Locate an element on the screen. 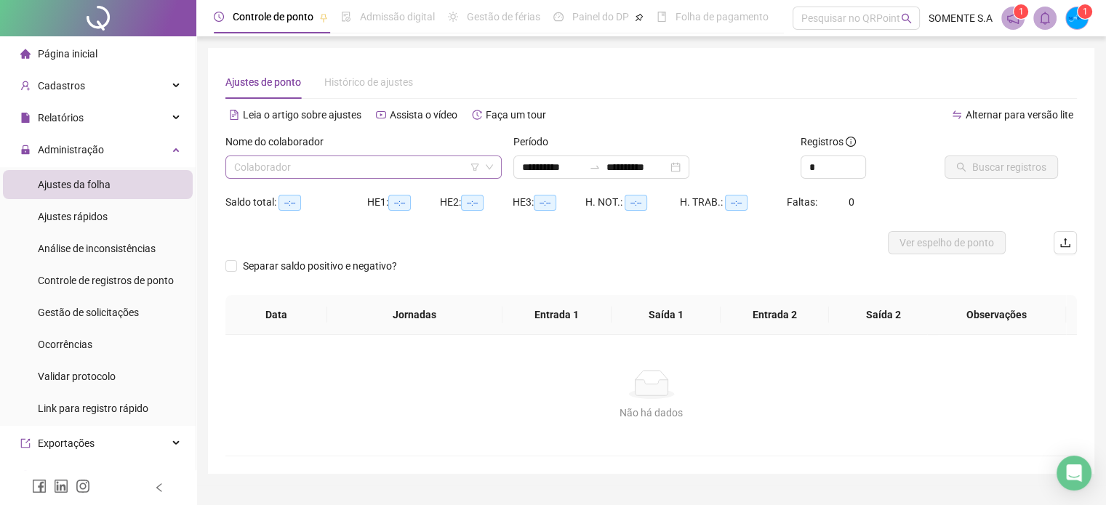 The width and height of the screenshot is (1106, 505). span: linkedin is located at coordinates (61, 486).